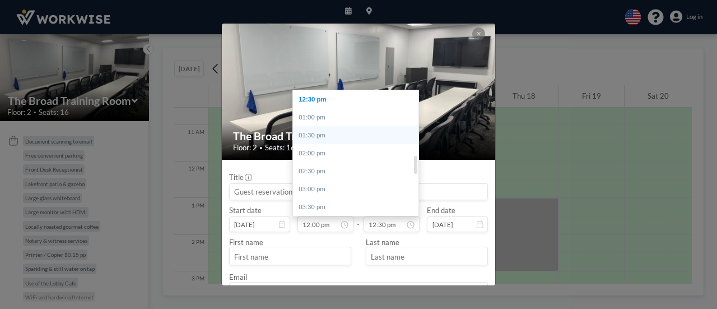 Image resolution: width=717 pixels, height=309 pixels. I want to click on div: 12:30 pm, so click(359, 99).